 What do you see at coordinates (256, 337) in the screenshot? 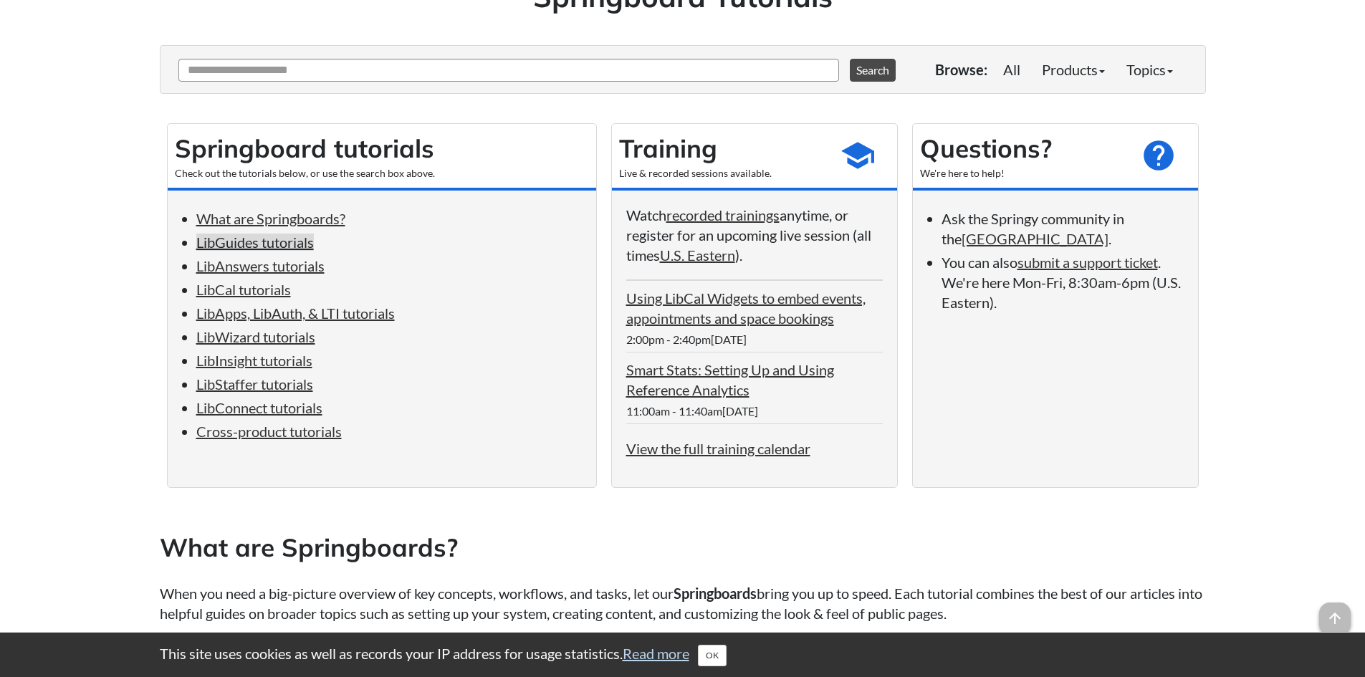
I see `a: LibWizard tutorials` at bounding box center [256, 337].